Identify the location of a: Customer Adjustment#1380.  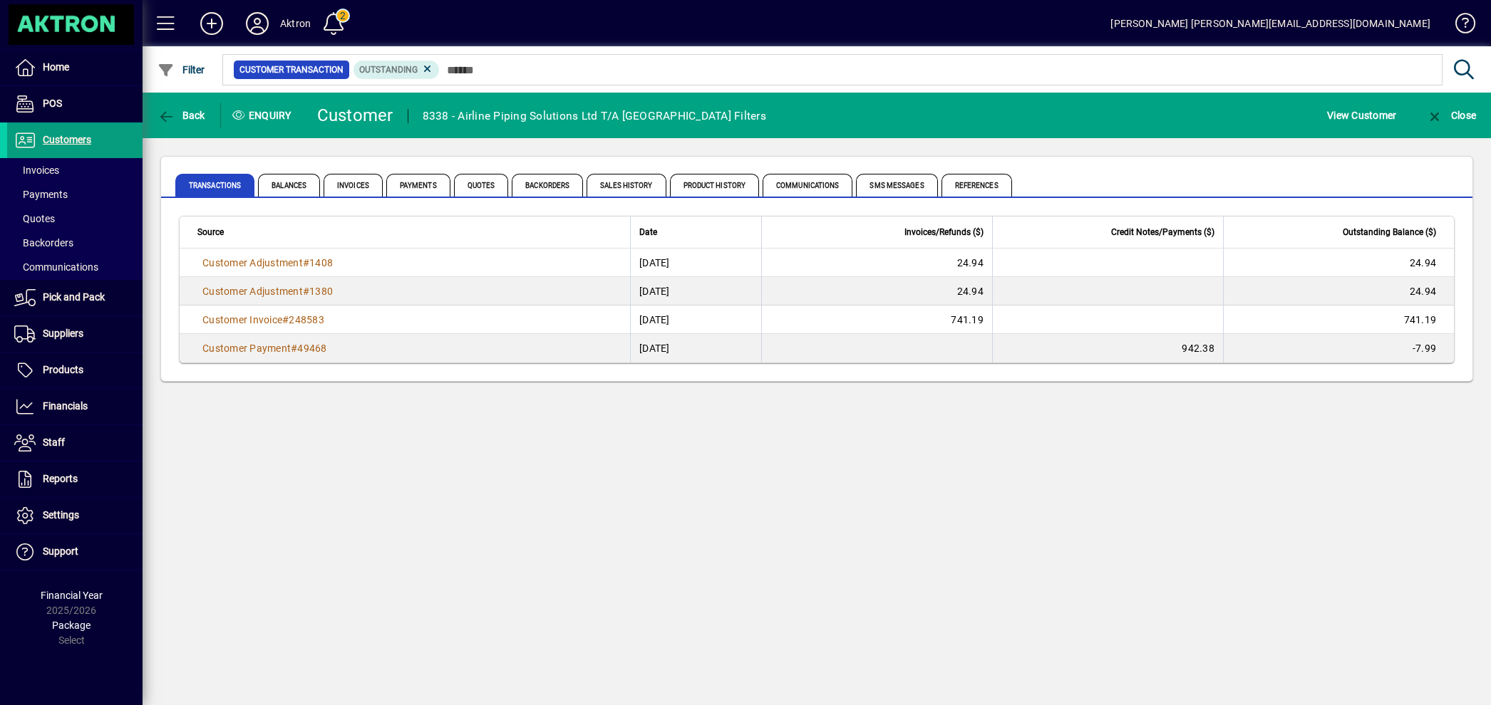
(267, 291).